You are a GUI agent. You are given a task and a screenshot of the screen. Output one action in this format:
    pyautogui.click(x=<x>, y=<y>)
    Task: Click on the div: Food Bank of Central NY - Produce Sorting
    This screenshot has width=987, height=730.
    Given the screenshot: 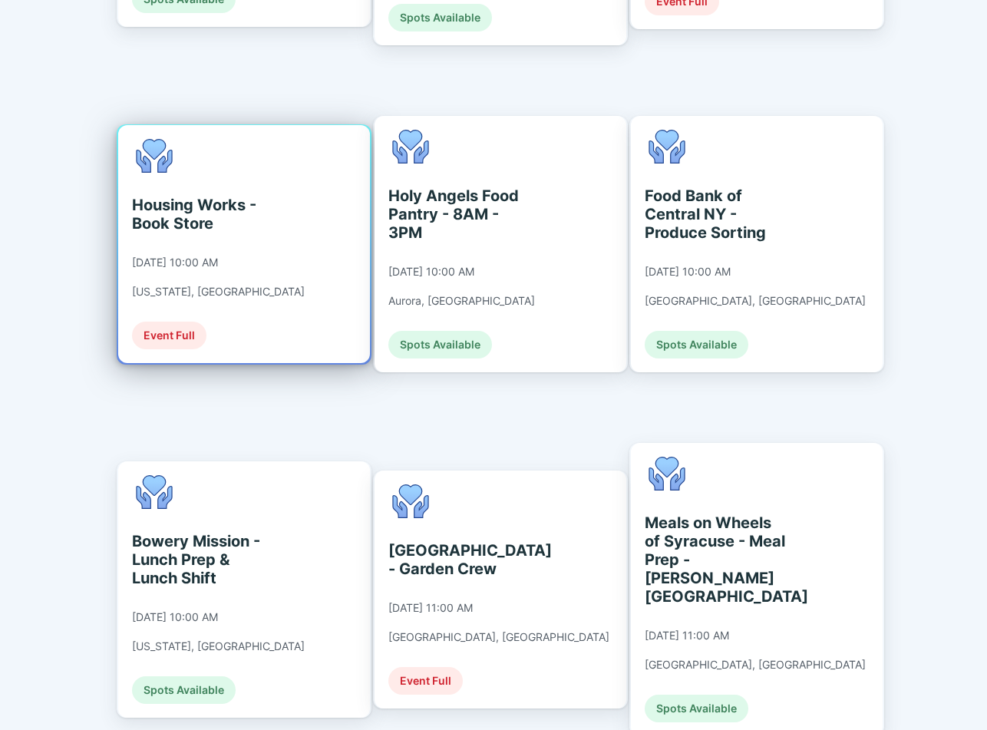 What is the action you would take?
    pyautogui.click(x=715, y=214)
    